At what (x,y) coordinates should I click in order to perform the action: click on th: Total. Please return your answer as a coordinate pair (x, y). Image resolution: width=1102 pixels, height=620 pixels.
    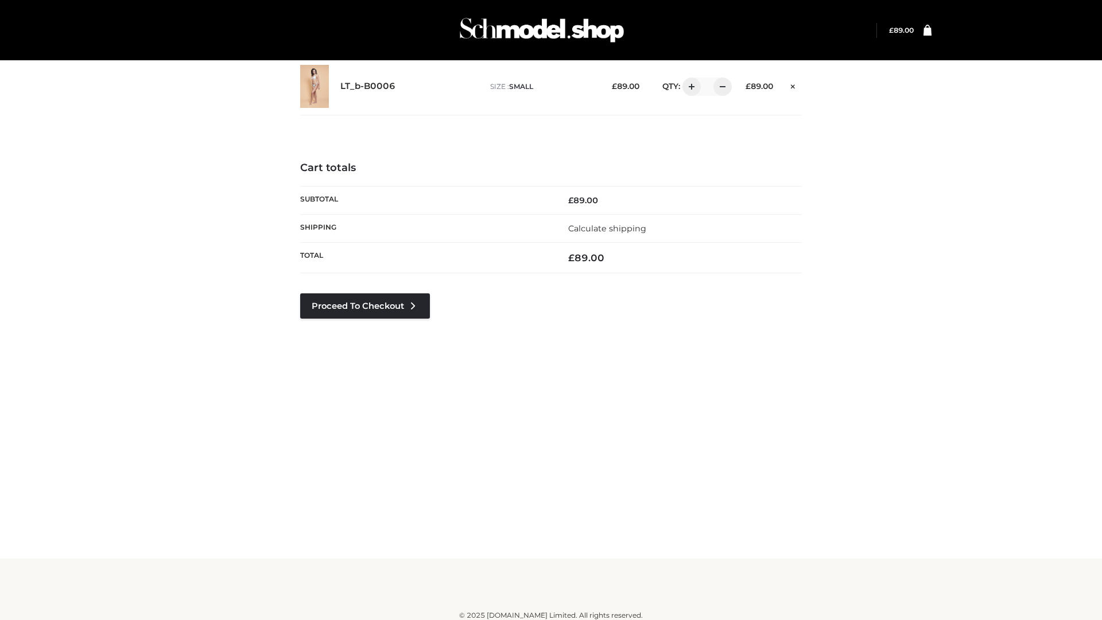
    Looking at the image, I should click on (425, 258).